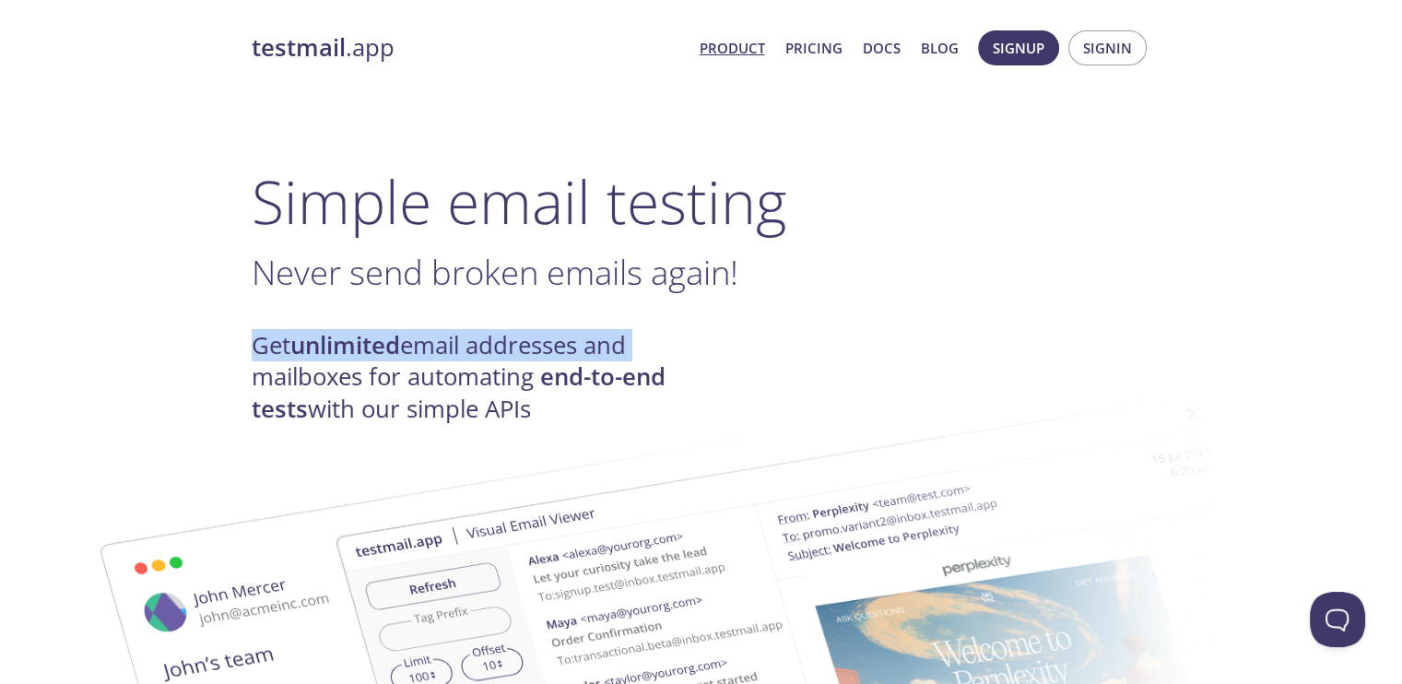 The width and height of the screenshot is (1402, 684). I want to click on span: Never send broken emails again!, so click(495, 272).